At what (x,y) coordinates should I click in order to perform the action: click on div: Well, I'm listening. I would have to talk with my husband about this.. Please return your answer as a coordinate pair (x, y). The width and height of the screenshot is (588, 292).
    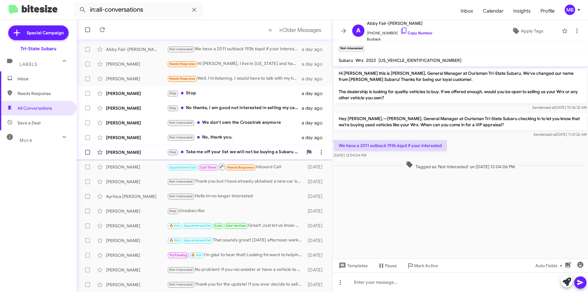
    Looking at the image, I should click on (234, 78).